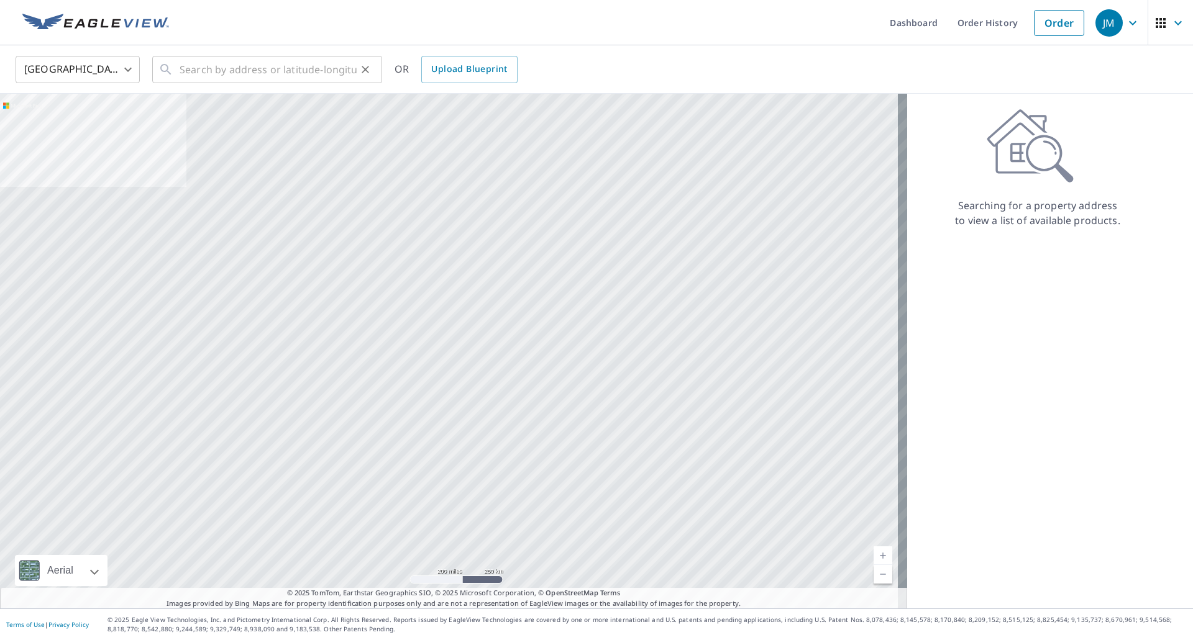 This screenshot has height=640, width=1193. Describe the element at coordinates (610, 593) in the screenshot. I see `a: Terms` at that location.